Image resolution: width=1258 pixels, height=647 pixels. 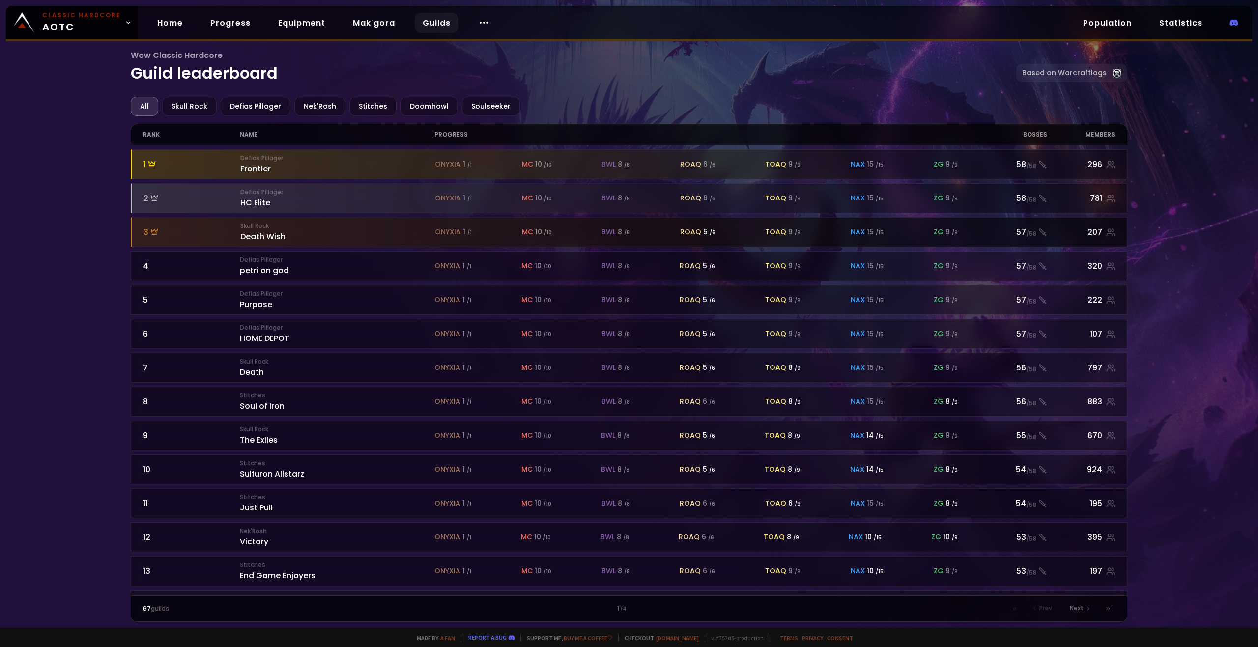 What do you see at coordinates (629, 164) in the screenshot?
I see `a: 1Defias PillagerFrontieronyxia 1 /1mc 10 /10bwl 8 /8roaq 6 /6toaq 9 /9nax 15 /15zg 9 /958/58296` at bounding box center [629, 164].